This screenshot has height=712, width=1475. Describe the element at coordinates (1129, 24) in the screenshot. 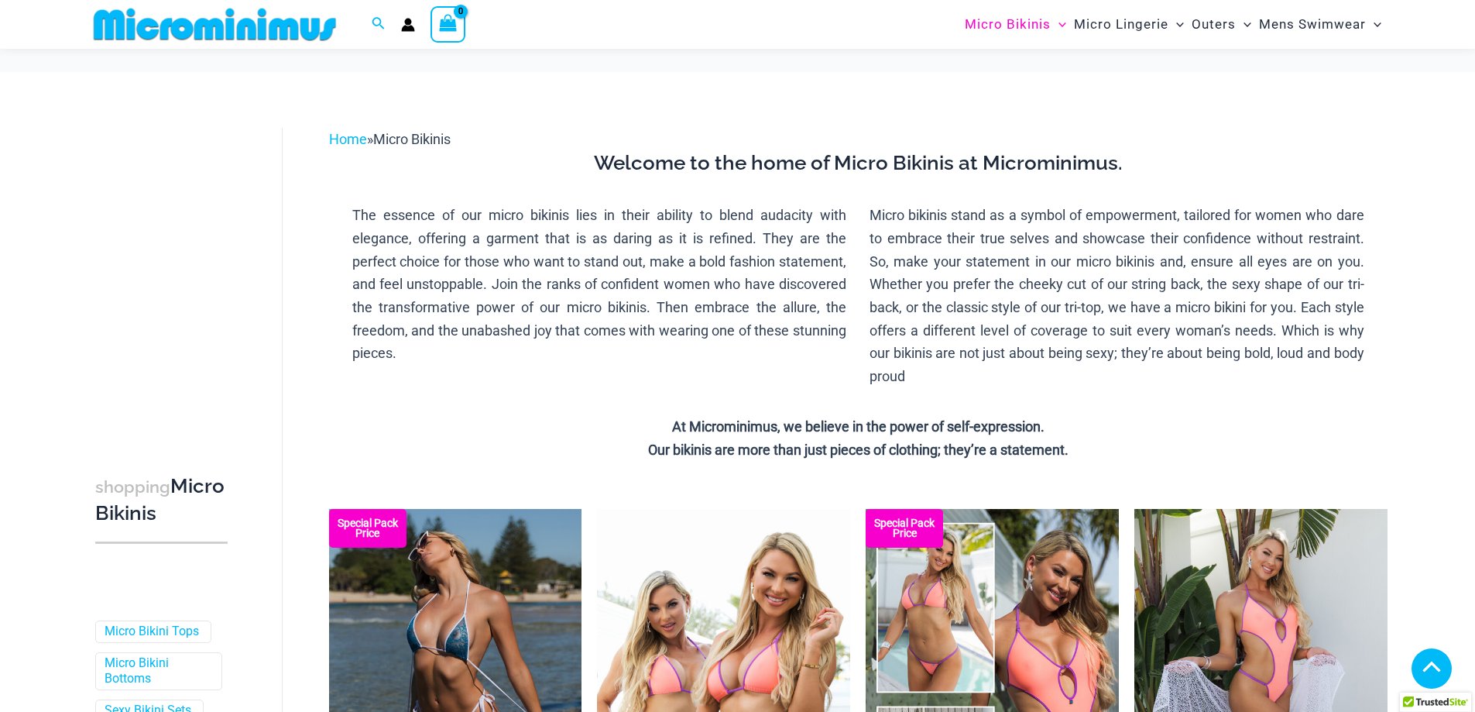

I see `a: Micro LingerieMenu ToggleMenu Toggle` at that location.